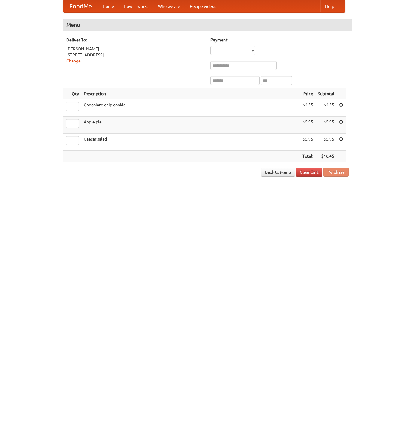  I want to click on th: Total:, so click(308, 156).